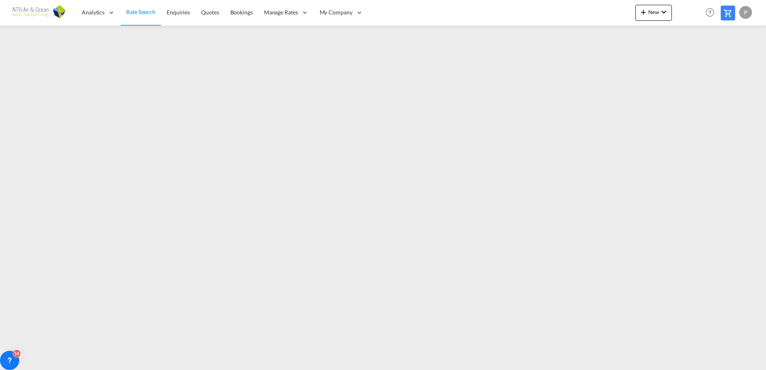  What do you see at coordinates (712, 13) in the screenshot?
I see `div: Help` at bounding box center [712, 13].